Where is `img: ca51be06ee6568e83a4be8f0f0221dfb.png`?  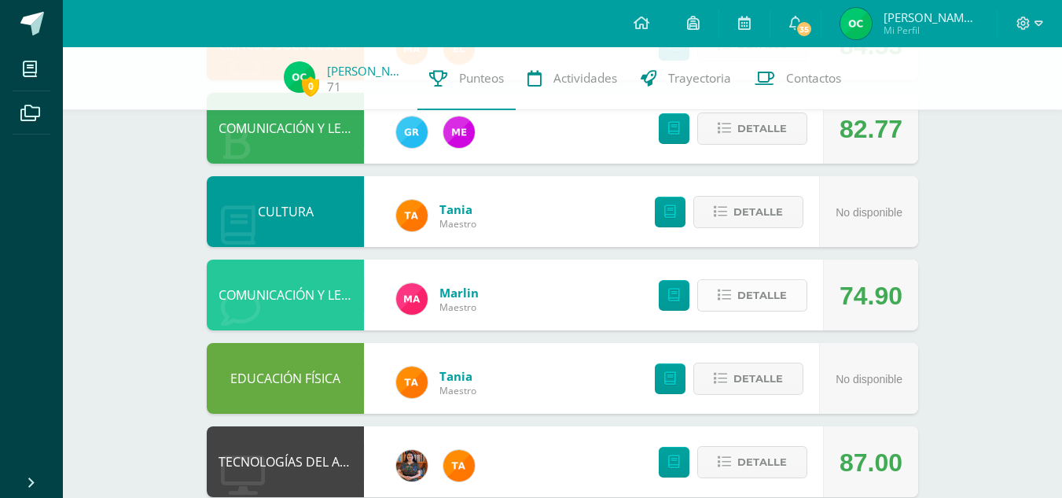 img: ca51be06ee6568e83a4be8f0f0221dfb.png is located at coordinates (412, 299).